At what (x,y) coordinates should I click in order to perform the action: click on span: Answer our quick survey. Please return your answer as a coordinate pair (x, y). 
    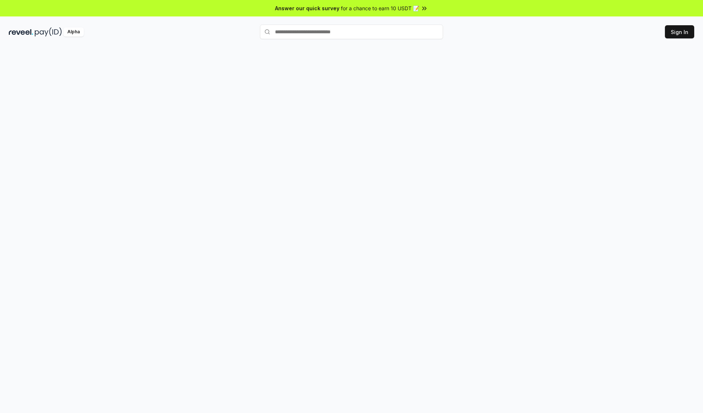
    Looking at the image, I should click on (307, 8).